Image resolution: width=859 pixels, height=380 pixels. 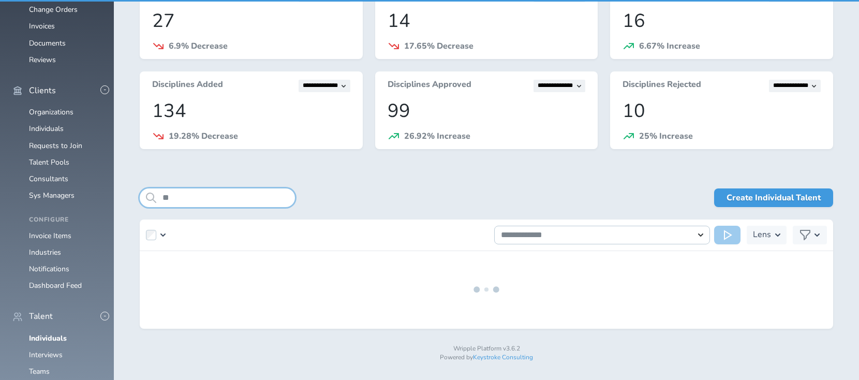 I want to click on span: 6.67% Increase, so click(x=669, y=46).